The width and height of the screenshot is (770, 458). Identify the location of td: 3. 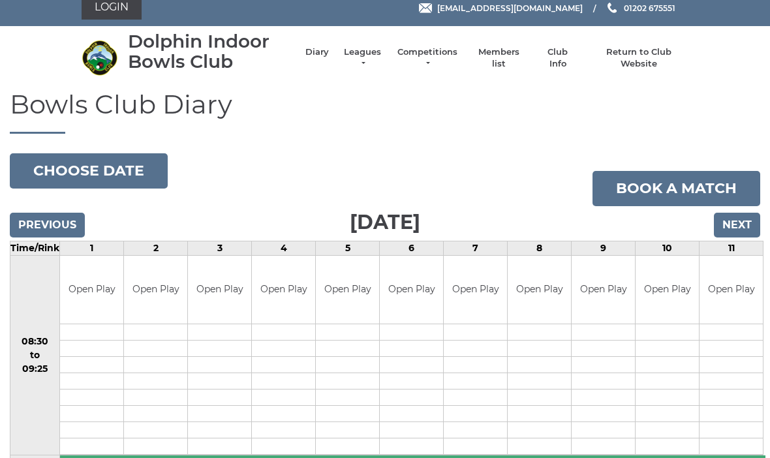
(220, 249).